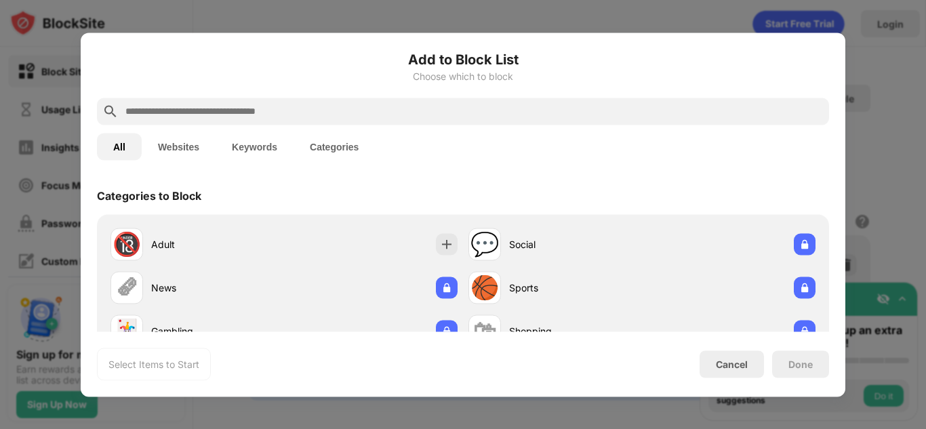  I want to click on div: Gambling, so click(218, 331).